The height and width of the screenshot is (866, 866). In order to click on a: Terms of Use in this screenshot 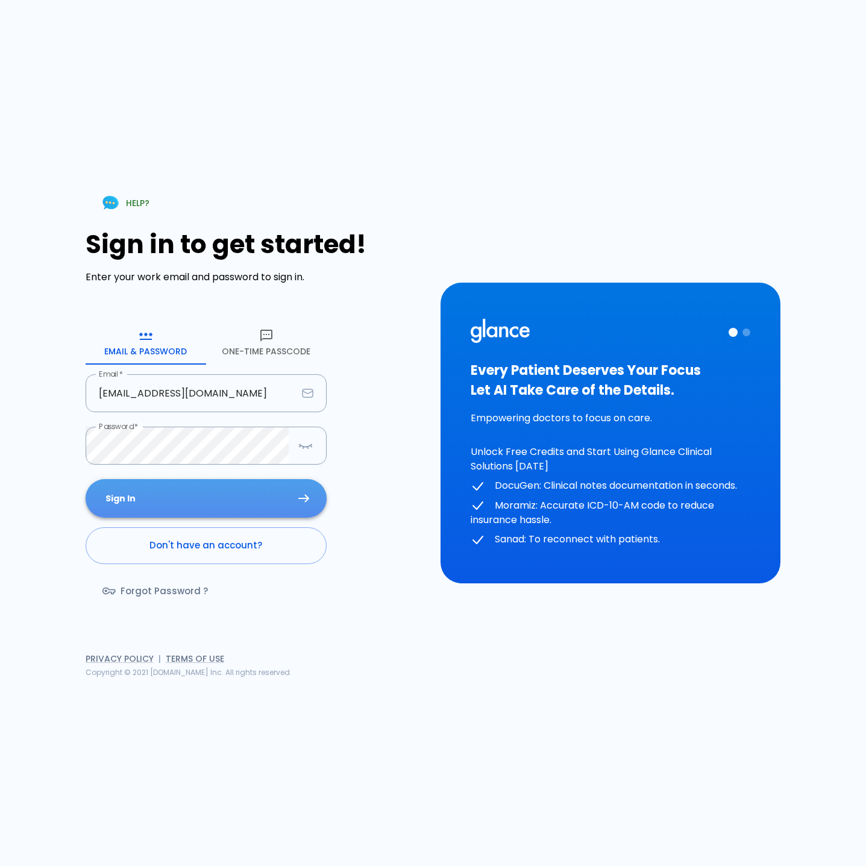, I will do `click(195, 659)`.